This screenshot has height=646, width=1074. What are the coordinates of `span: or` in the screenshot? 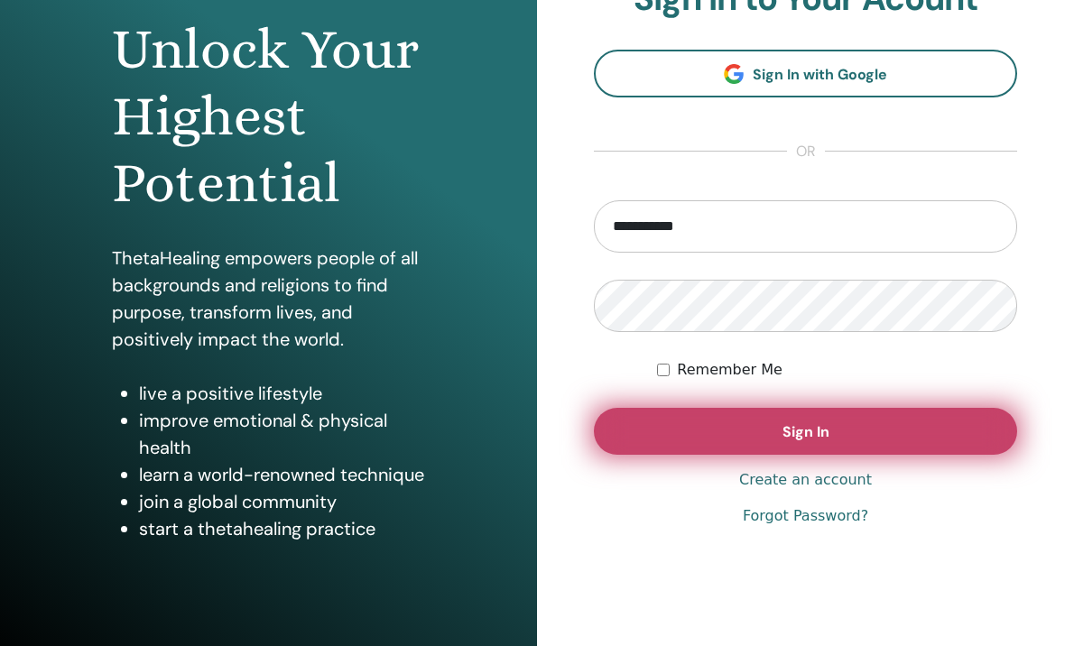 It's located at (806, 152).